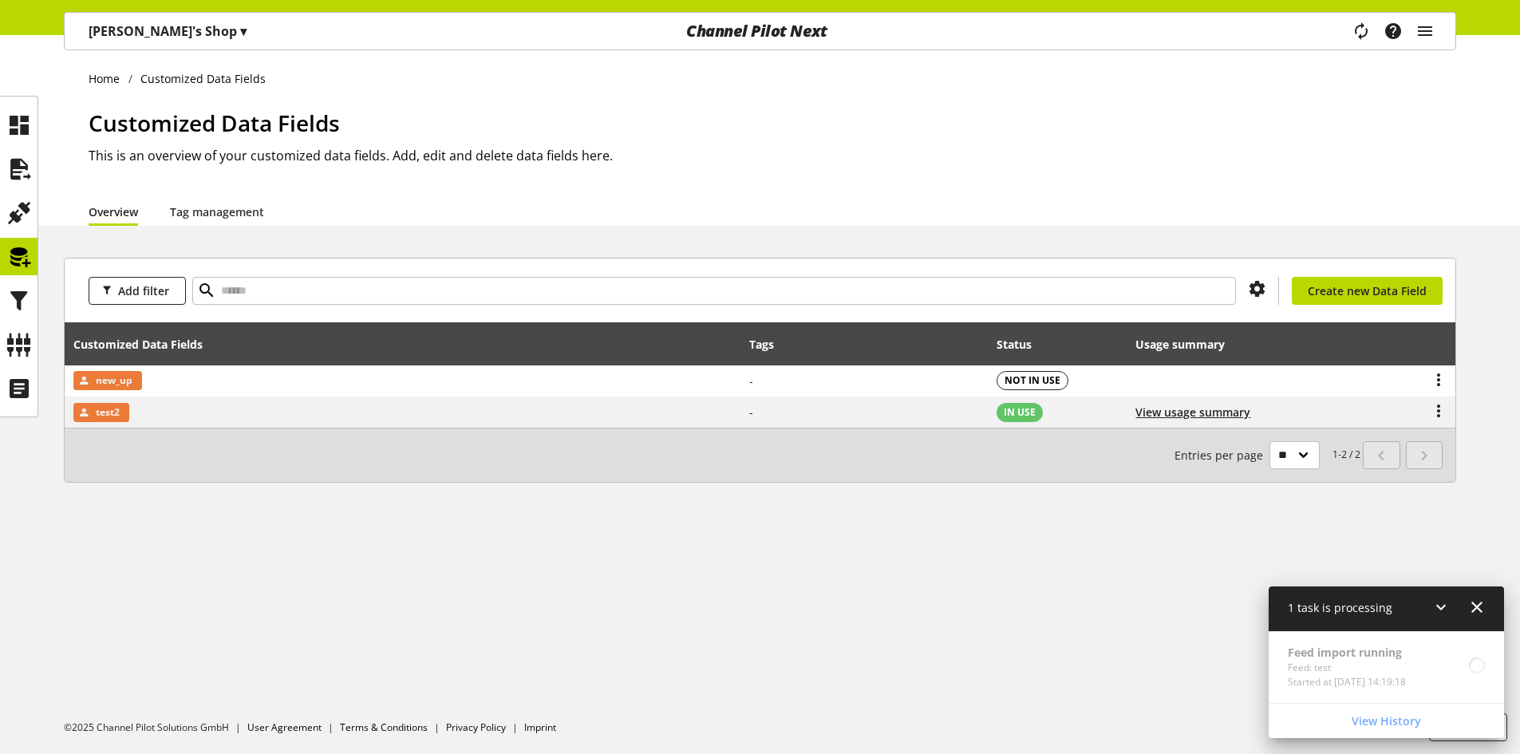 The image size is (1520, 754). I want to click on a: Home, so click(109, 78).